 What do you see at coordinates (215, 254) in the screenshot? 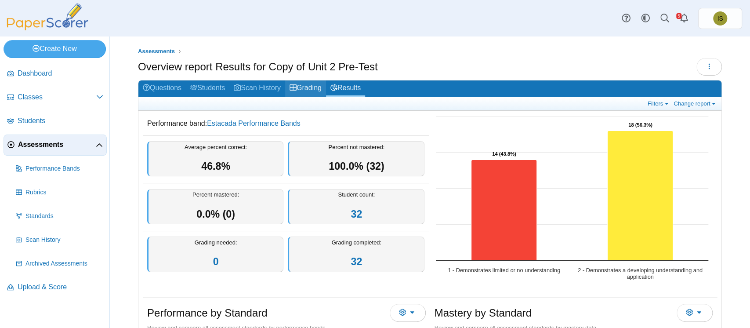
I see `div: Grading needed:` at bounding box center [215, 254].